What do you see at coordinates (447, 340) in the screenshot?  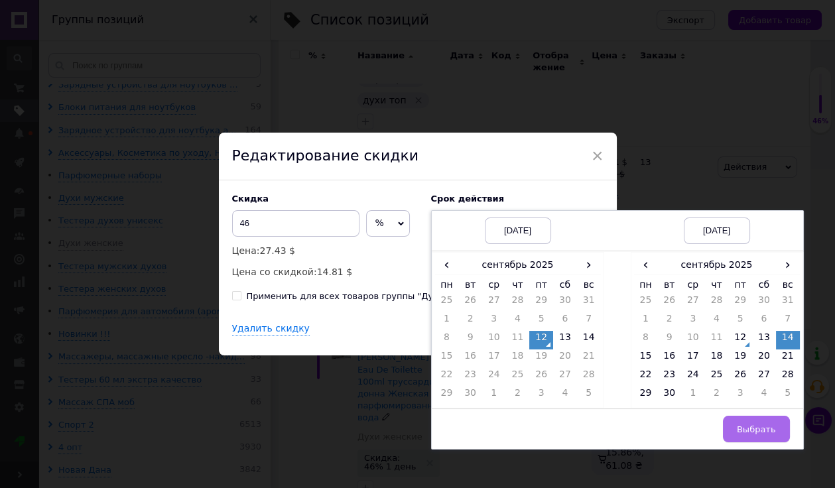 I see `td: 8` at bounding box center [447, 340].